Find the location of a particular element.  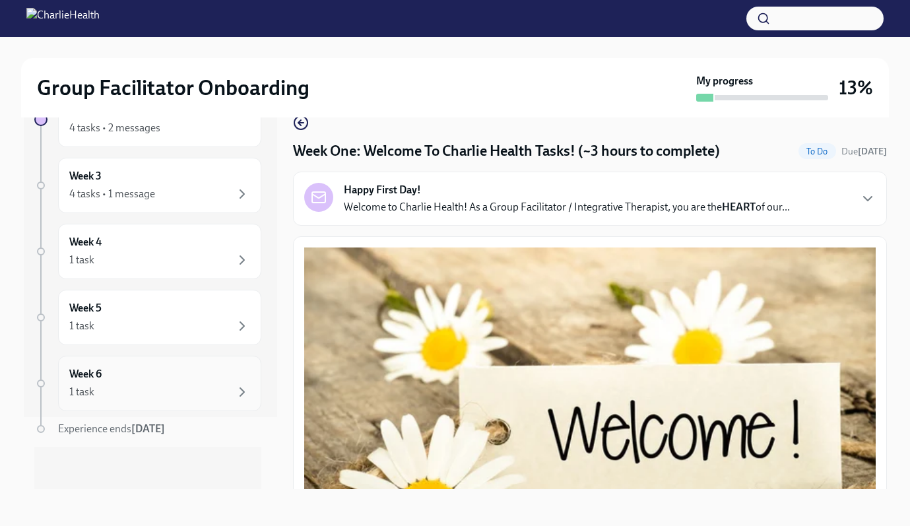

div: 4 tasks • 1 message is located at coordinates (112, 194).